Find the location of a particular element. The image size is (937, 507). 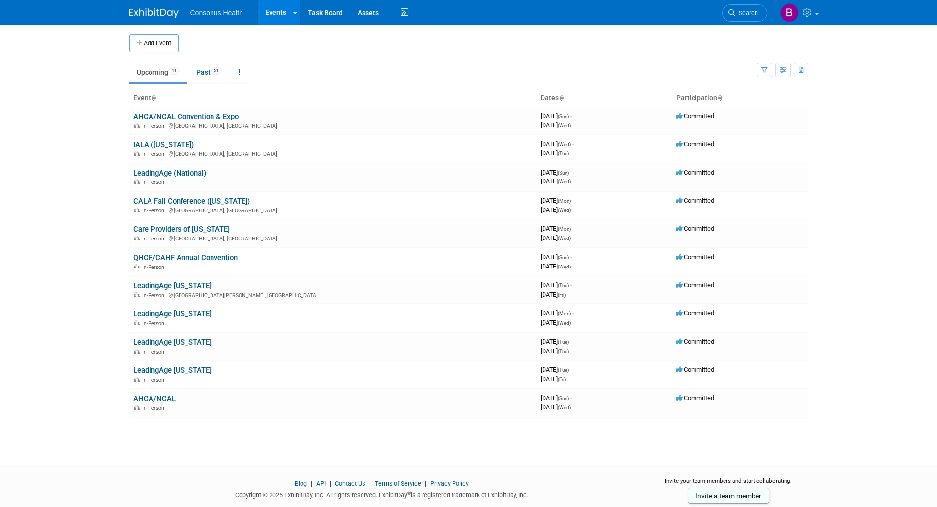

a: API is located at coordinates (321, 483).